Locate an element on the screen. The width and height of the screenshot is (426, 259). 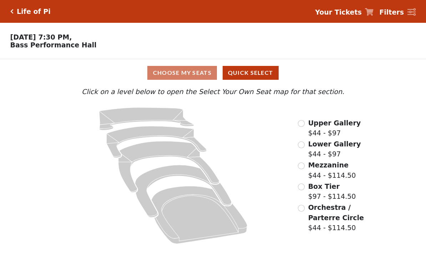
span: Box Tier is located at coordinates (324, 187).